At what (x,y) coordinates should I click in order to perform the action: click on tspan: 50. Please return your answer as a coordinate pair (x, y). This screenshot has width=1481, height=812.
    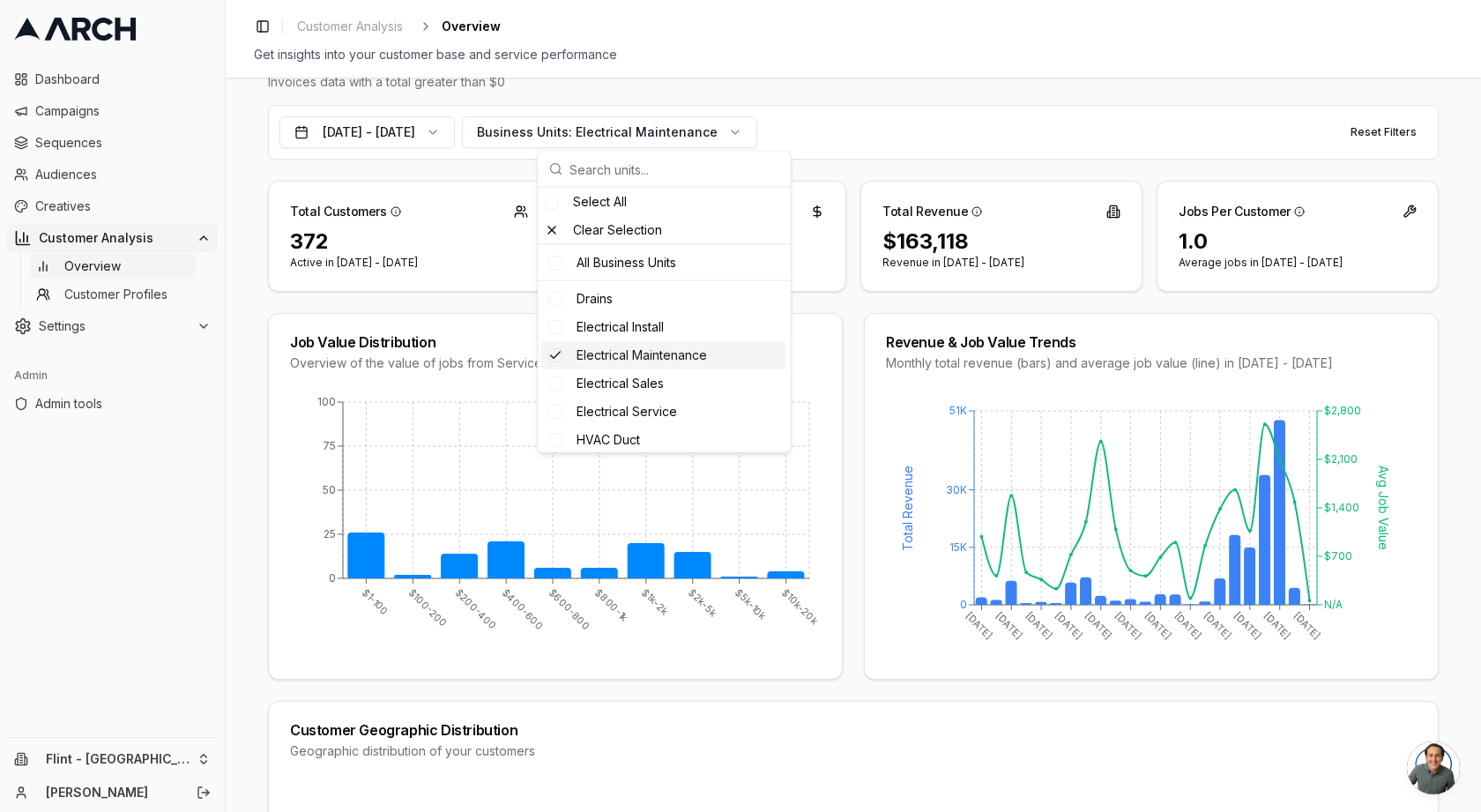
    Looking at the image, I should click on (329, 489).